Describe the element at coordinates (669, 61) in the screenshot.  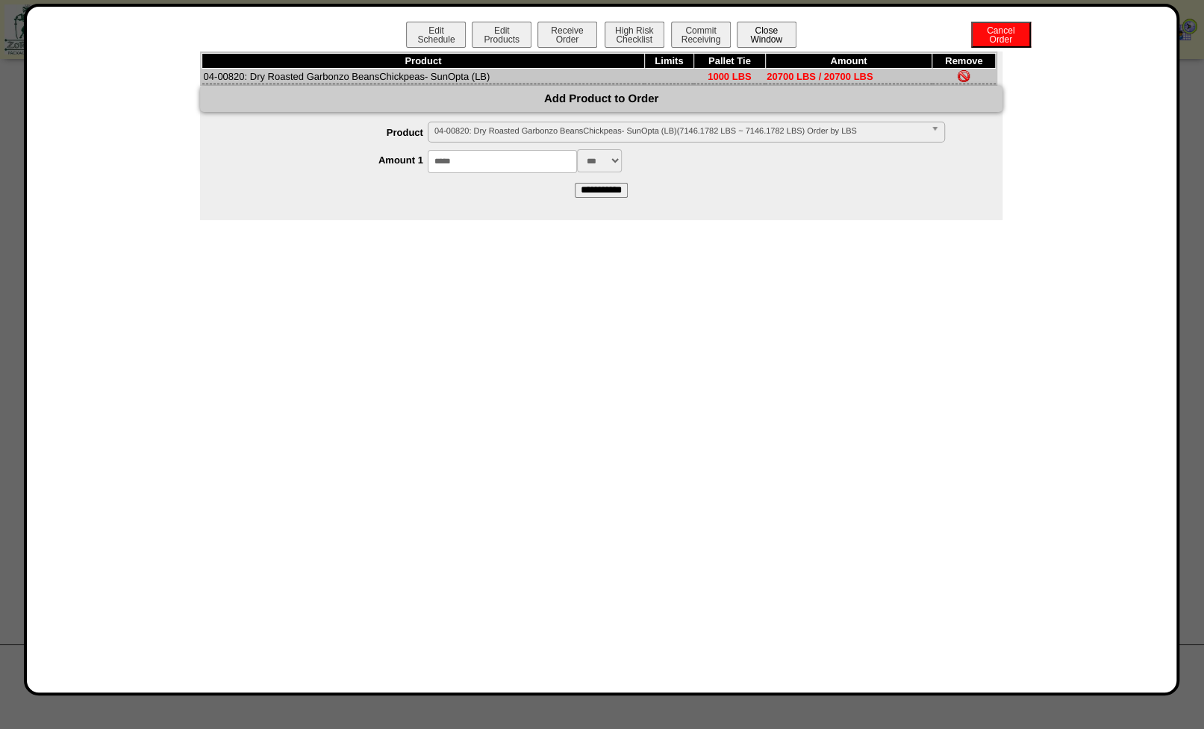
I see `th: Limits` at that location.